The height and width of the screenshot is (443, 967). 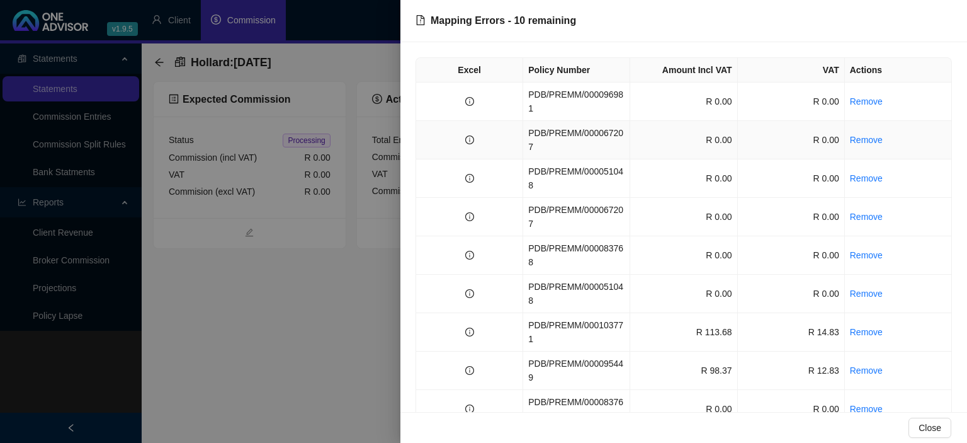 What do you see at coordinates (577, 370) in the screenshot?
I see `td: PDB/PREMM/000095449` at bounding box center [577, 370].